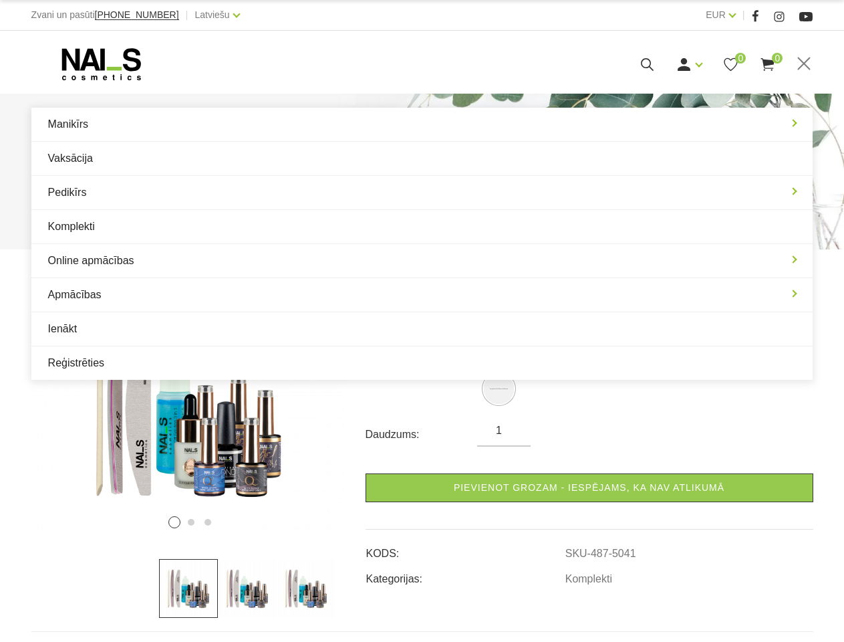 Image resolution: width=844 pixels, height=642 pixels. Describe the element at coordinates (212, 15) in the screenshot. I see `a: Latviešu` at that location.